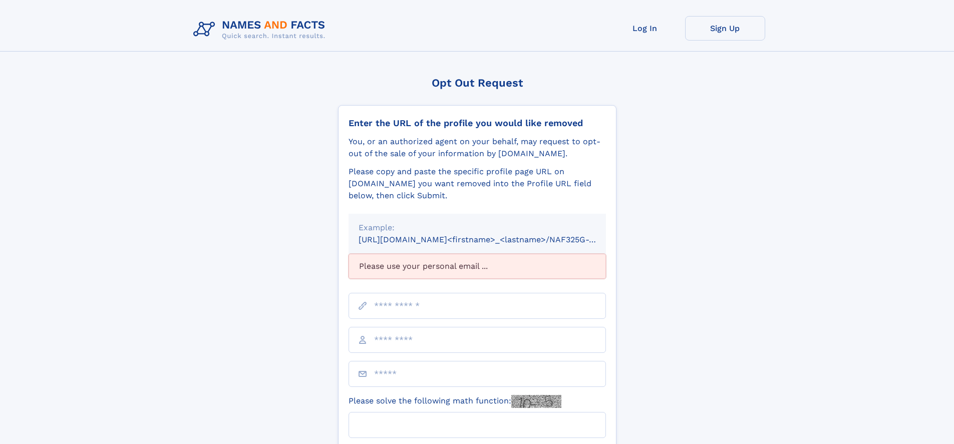 Image resolution: width=954 pixels, height=444 pixels. I want to click on div: Enter the URL of the profile you would like removed, so click(477, 123).